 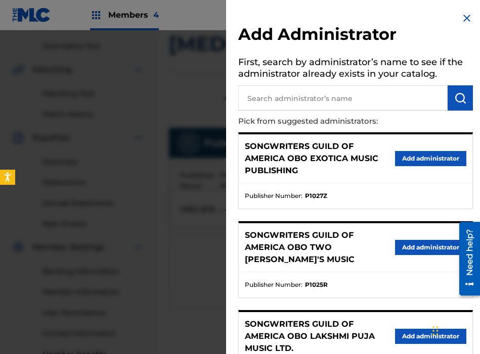 What do you see at coordinates (326, 121) in the screenshot?
I see `p: Pick from suggested administrators:` at bounding box center [326, 121].